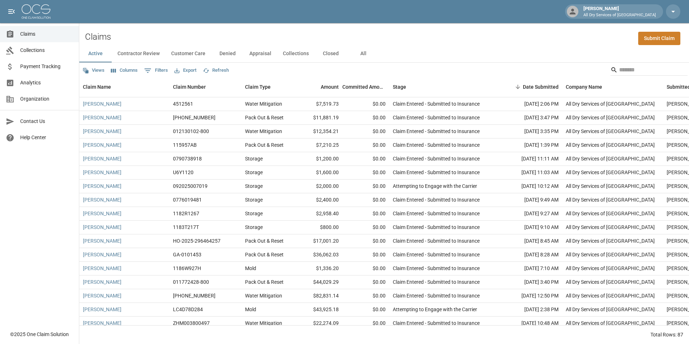 Image resolution: width=689 pixels, height=344 pixels. I want to click on div: Claim Type, so click(258, 87).